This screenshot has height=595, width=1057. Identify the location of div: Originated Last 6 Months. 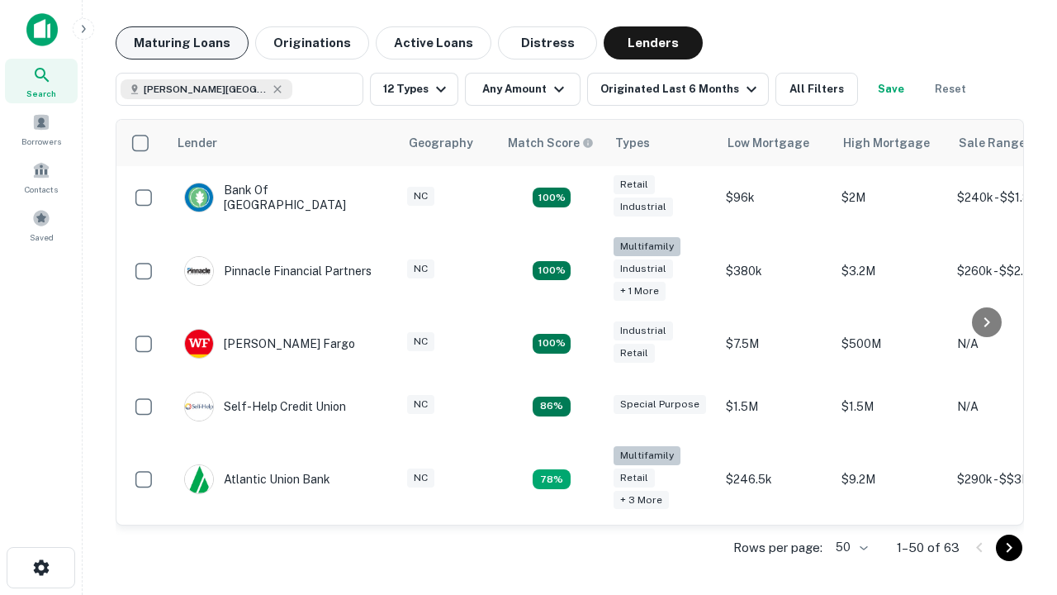
(681, 89).